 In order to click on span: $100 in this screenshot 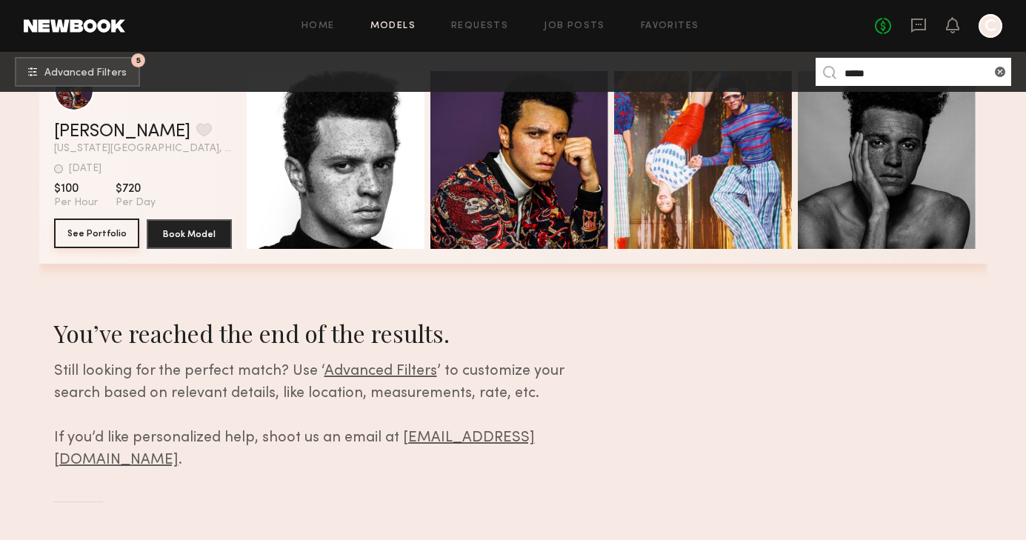, I will do `click(76, 189)`.